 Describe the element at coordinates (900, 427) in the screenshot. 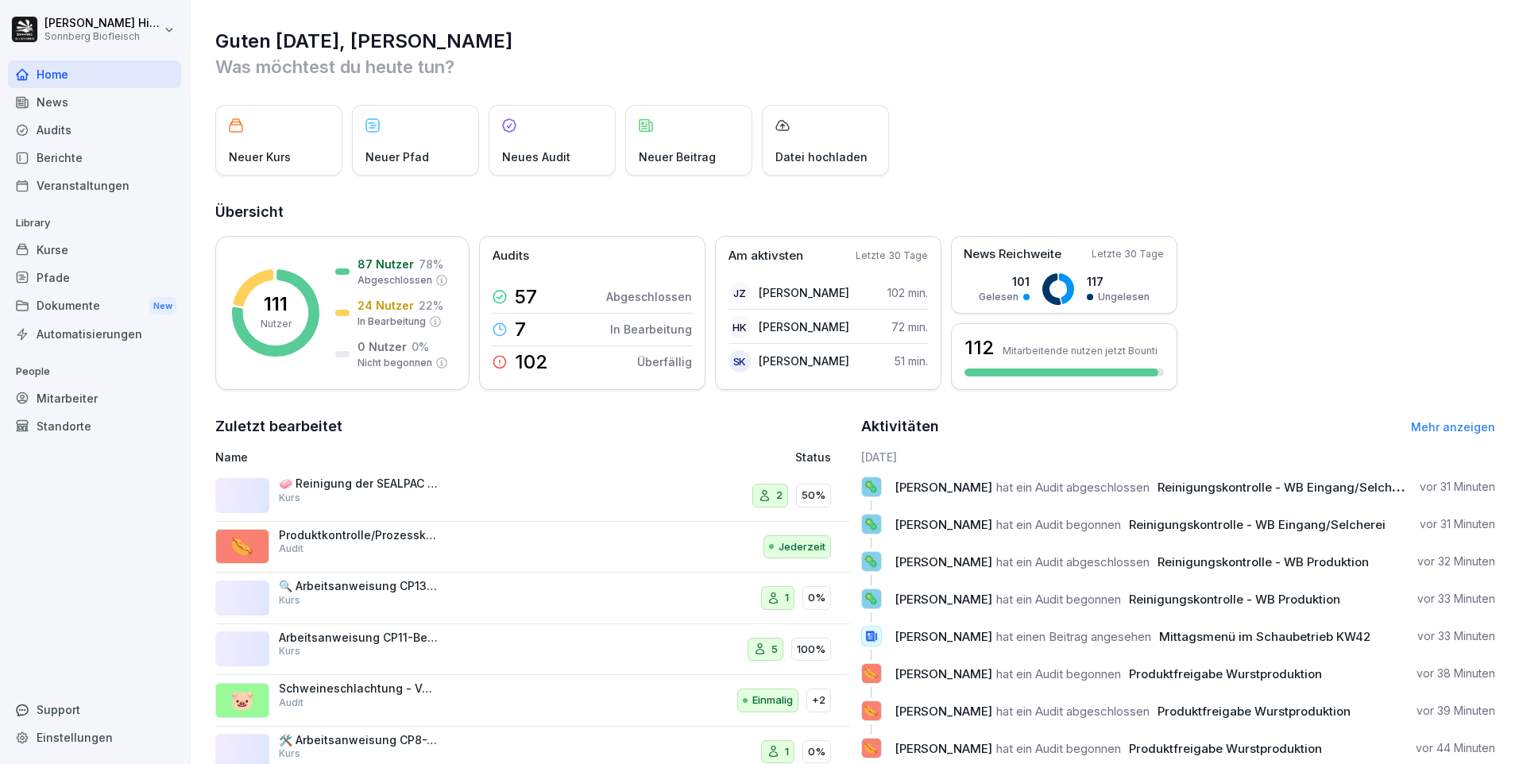

I see `h2: Aktivitäten` at that location.